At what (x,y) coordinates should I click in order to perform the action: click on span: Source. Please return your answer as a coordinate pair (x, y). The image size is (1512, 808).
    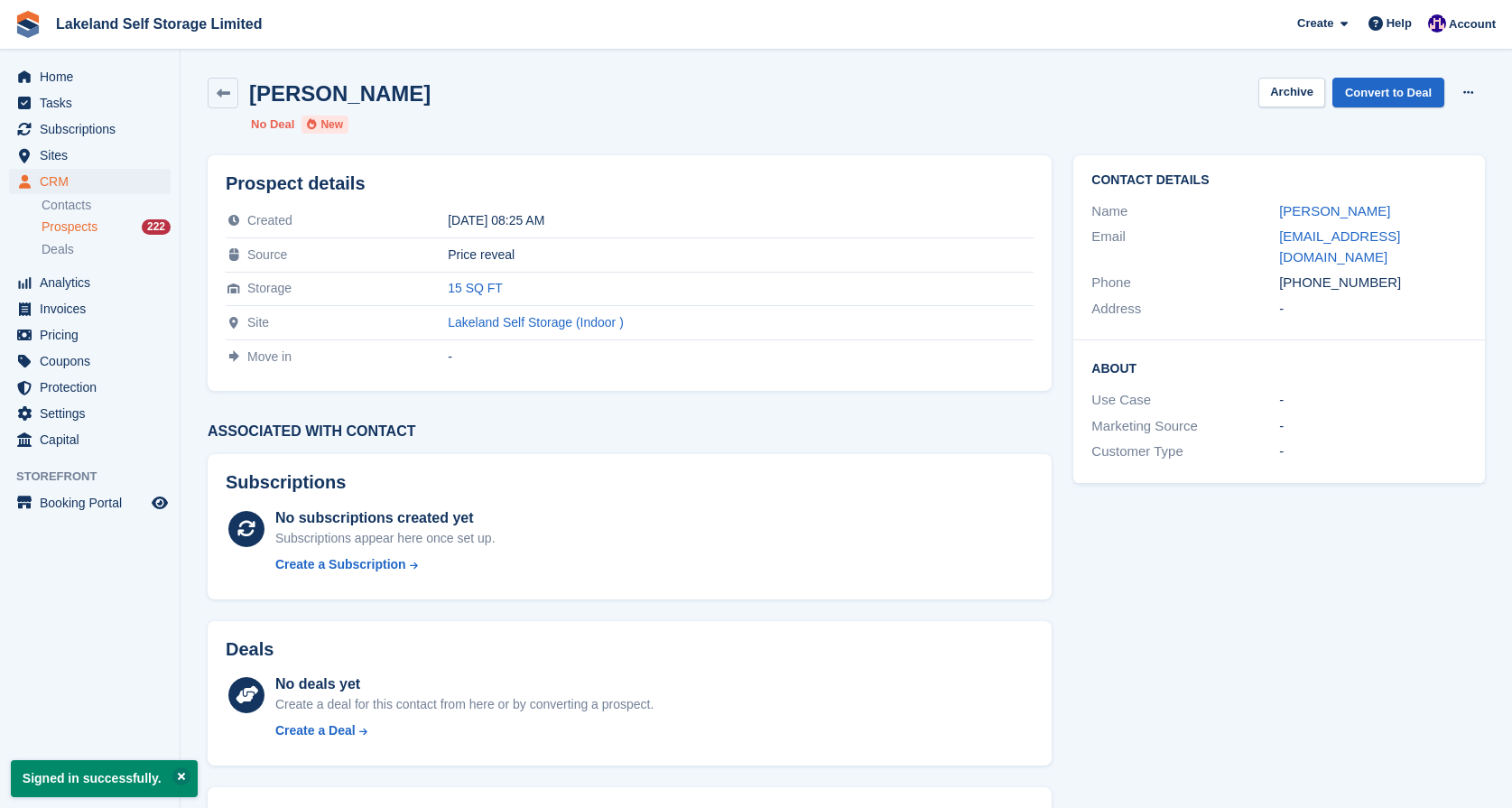
    Looking at the image, I should click on (267, 254).